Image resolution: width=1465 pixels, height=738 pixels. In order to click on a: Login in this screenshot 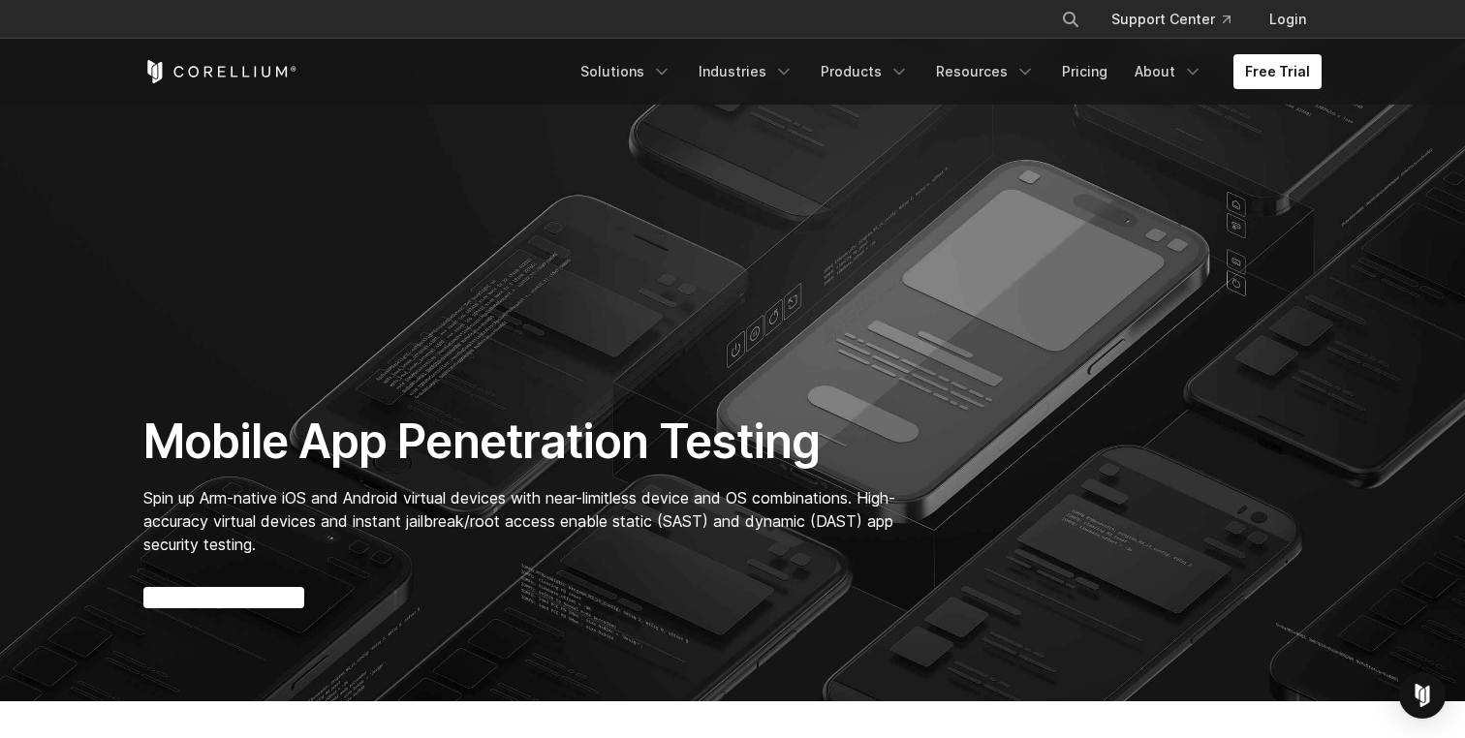, I will do `click(1287, 19)`.